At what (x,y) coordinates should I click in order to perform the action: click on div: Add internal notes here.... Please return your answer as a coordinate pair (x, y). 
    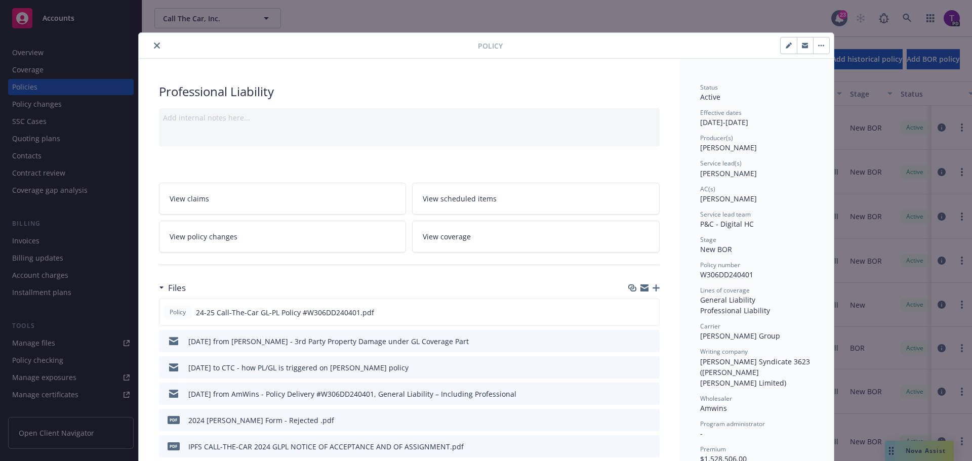
    Looking at the image, I should click on (409, 117).